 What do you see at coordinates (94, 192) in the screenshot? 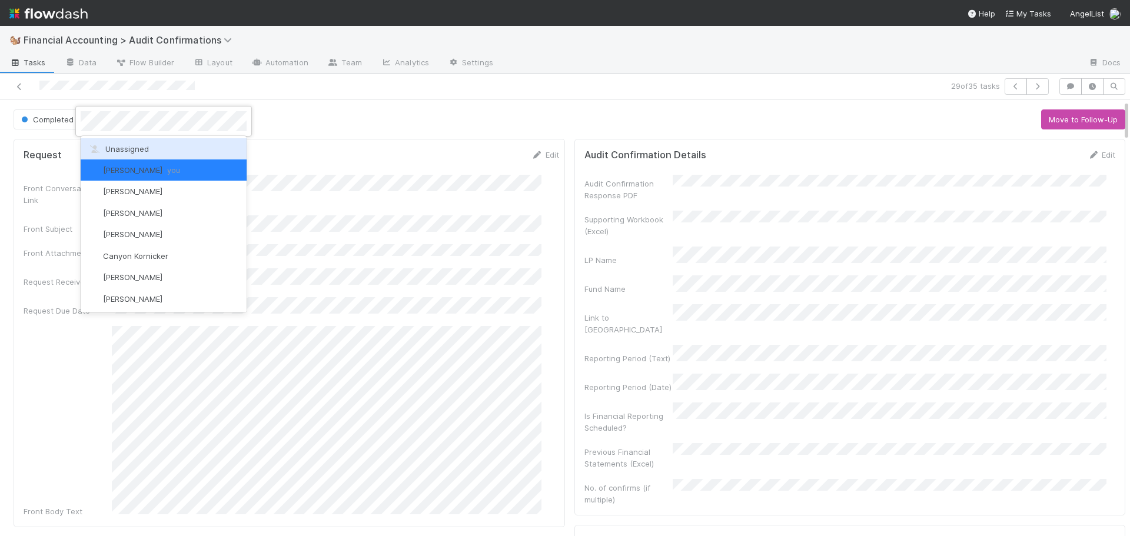
I see `img: avatar_d6b50140-ca82-482e-b0bf-854821fc5d82.png` at bounding box center [94, 192].